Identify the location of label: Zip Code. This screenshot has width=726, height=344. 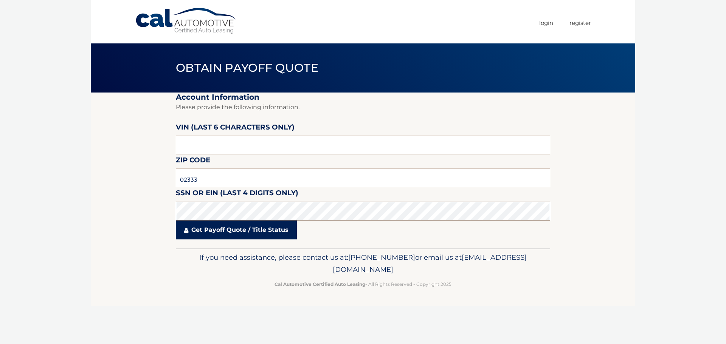
(193, 161).